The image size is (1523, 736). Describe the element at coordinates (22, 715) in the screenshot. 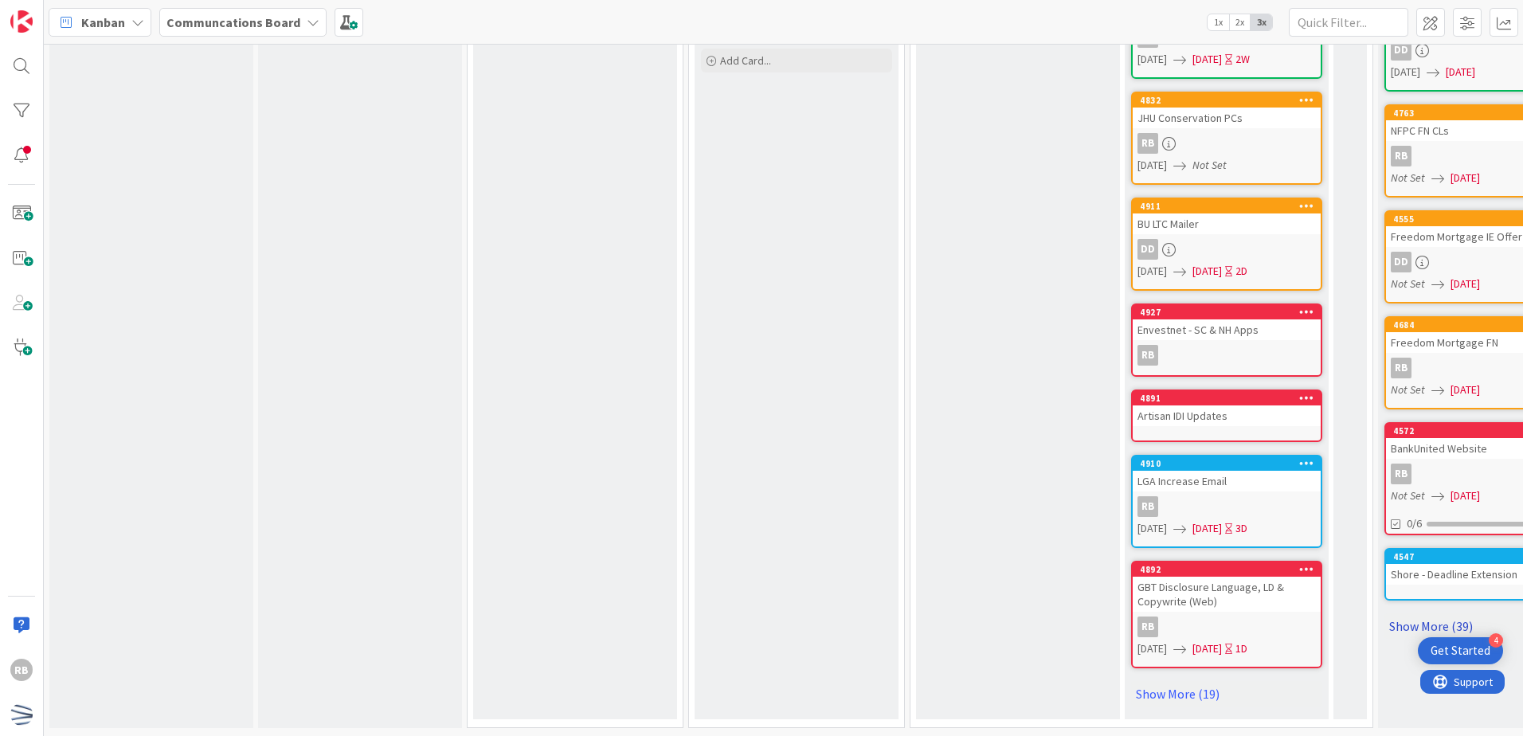

I see `img: avatar` at that location.